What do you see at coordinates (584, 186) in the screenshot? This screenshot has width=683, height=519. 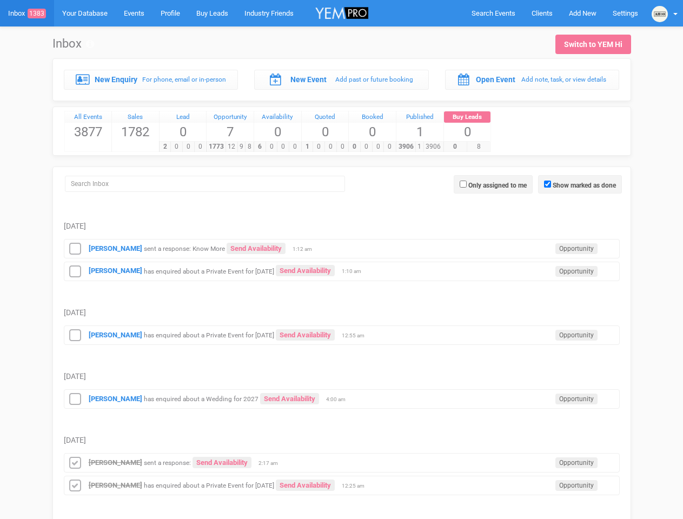 I see `label: Show marked as done` at bounding box center [584, 186].